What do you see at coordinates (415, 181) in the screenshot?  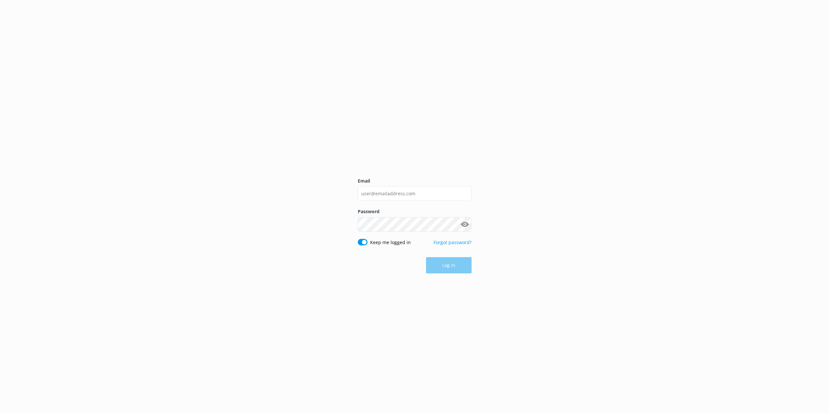 I see `label: Email` at bounding box center [415, 181].